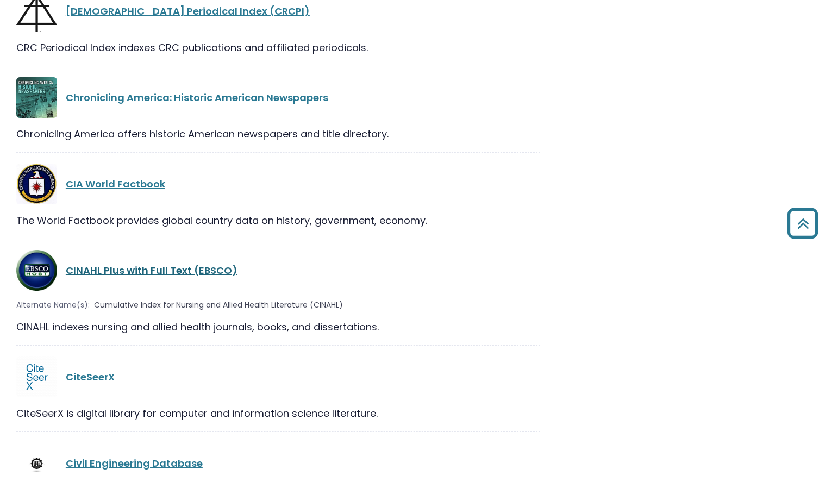  Describe the element at coordinates (90, 377) in the screenshot. I see `a: CiteSeerX` at that location.